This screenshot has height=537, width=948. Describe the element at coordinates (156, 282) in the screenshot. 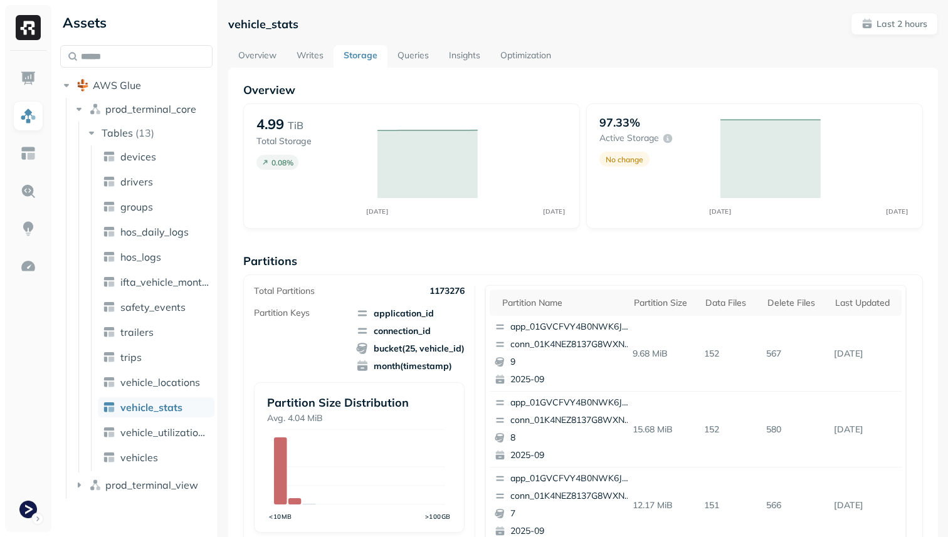

I see `a: ifta_vehicle_months` at that location.